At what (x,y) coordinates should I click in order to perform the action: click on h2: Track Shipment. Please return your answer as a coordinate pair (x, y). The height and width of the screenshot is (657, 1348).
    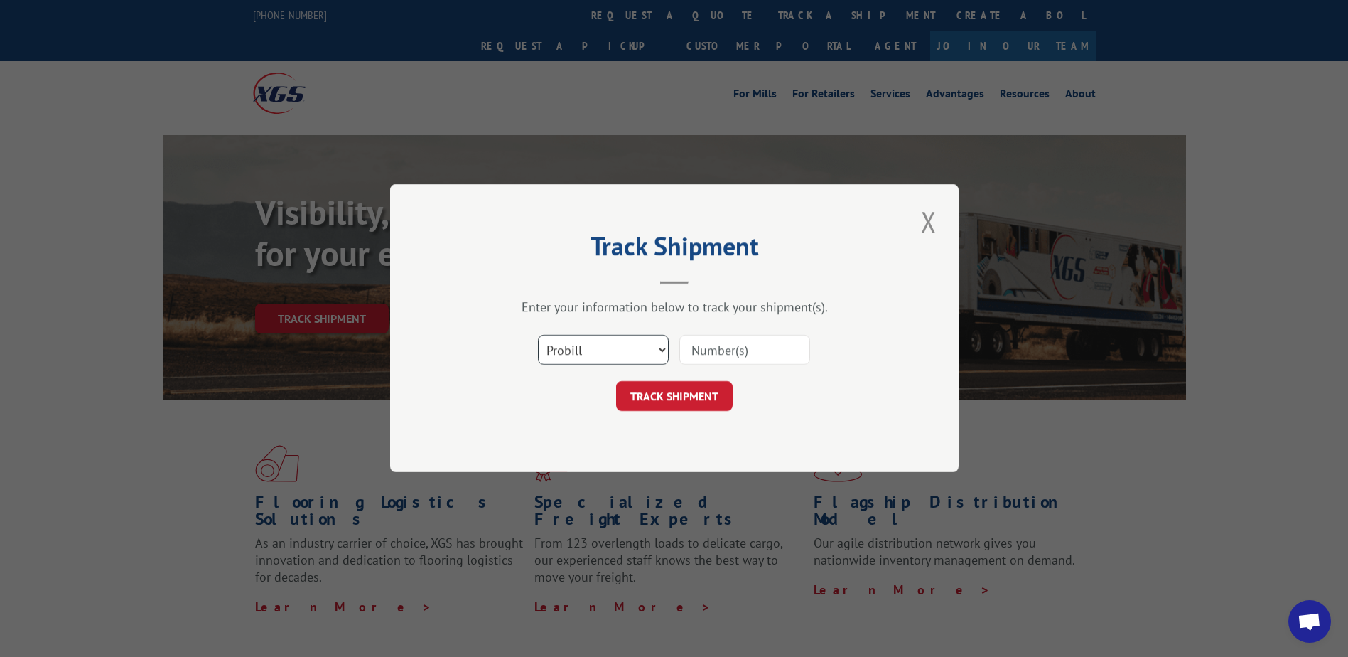
    Looking at the image, I should click on (674, 249).